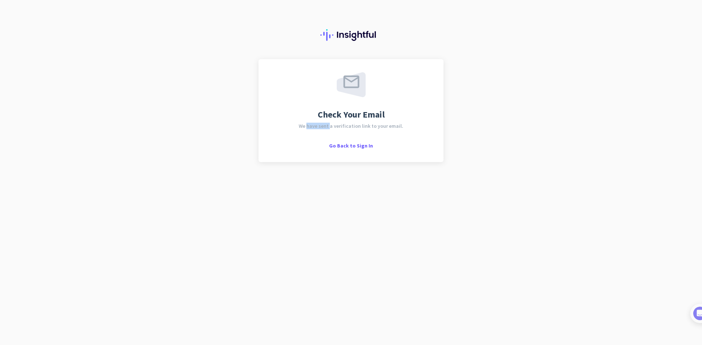 Image resolution: width=702 pixels, height=345 pixels. What do you see at coordinates (351, 115) in the screenshot?
I see `span: Check Your Email` at bounding box center [351, 115].